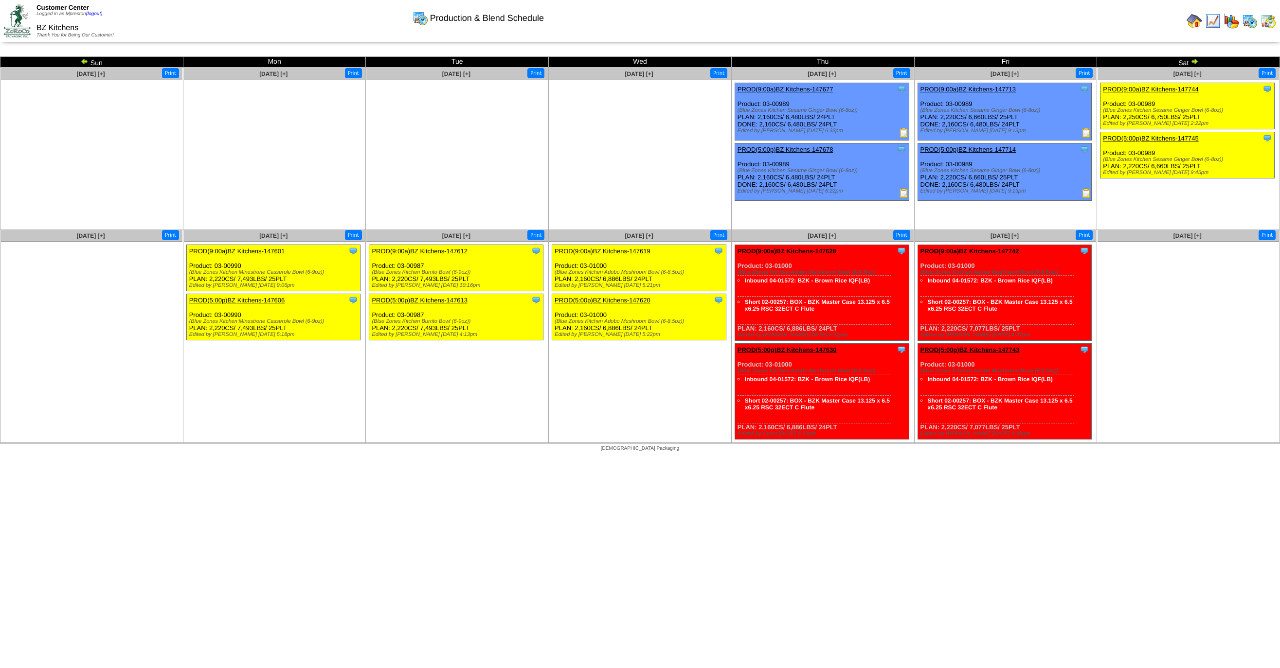 The height and width of the screenshot is (668, 1280). I want to click on div: Product: 03-00987 PLAN: 2,220CS / 7,493LBS / 25PLT, so click(456, 268).